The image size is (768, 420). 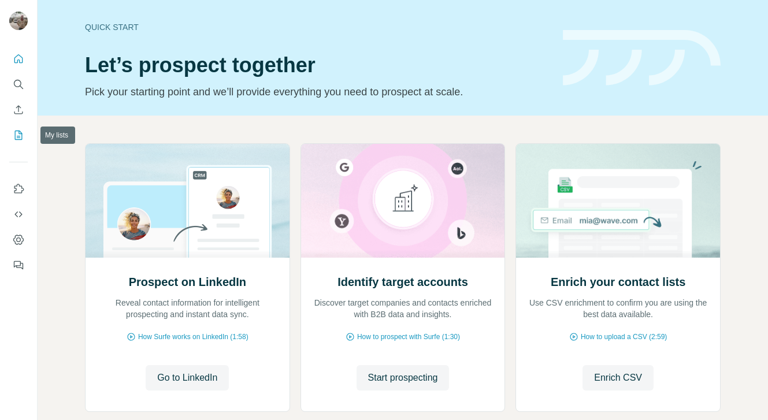 What do you see at coordinates (403, 378) in the screenshot?
I see `button: Start prospecting` at bounding box center [403, 378].